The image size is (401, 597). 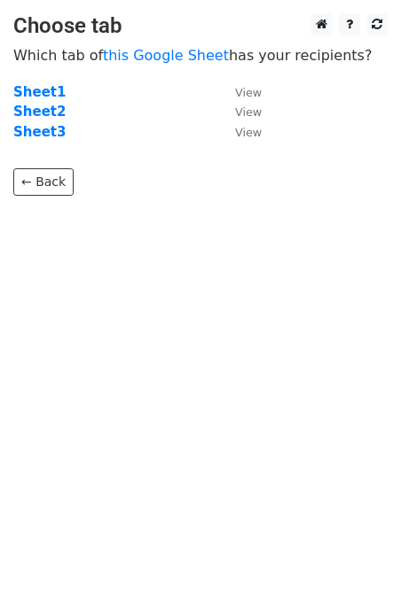 I want to click on strong: Sheet1, so click(x=39, y=92).